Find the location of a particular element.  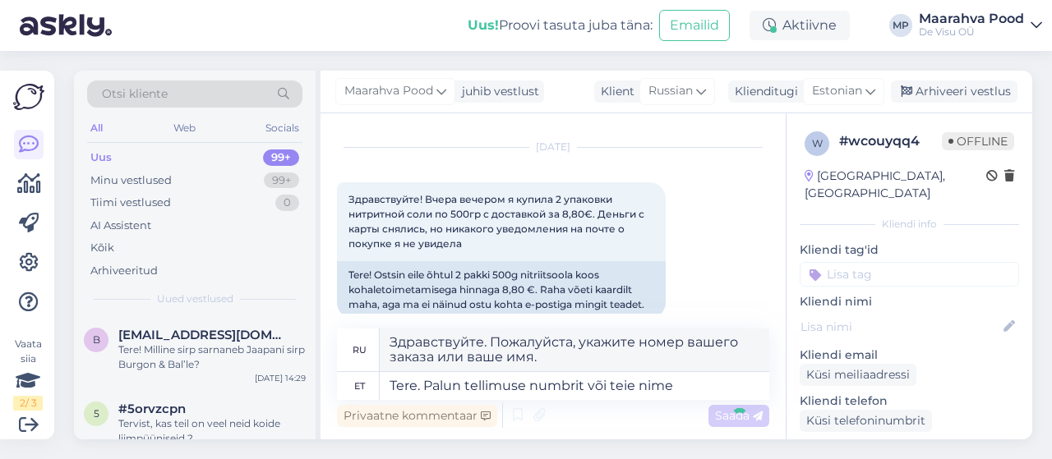

div: Tere! Milline sirp sarnaneb Jaapani sirp Burgon & Bal’le? is located at coordinates (212, 358).